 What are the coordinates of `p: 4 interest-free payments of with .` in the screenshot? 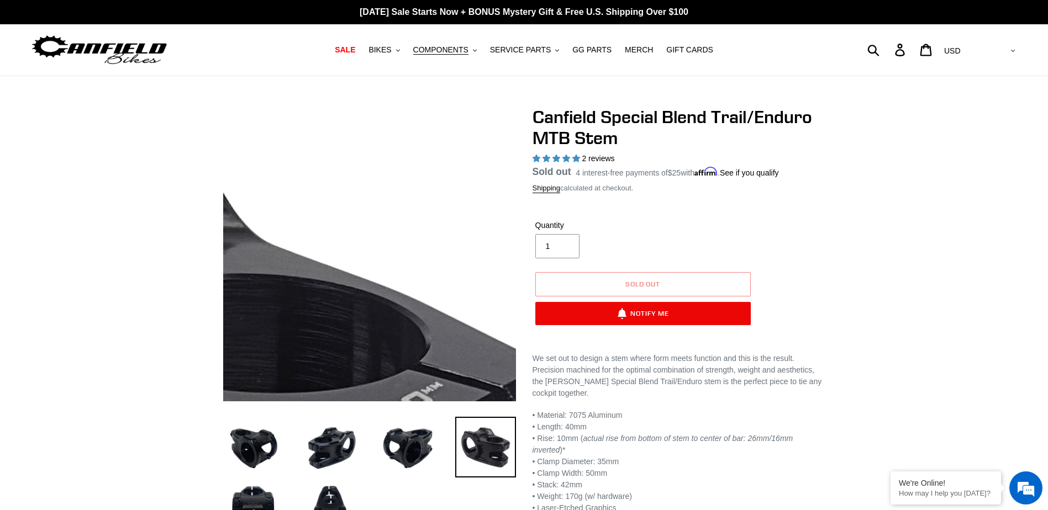 It's located at (677, 172).